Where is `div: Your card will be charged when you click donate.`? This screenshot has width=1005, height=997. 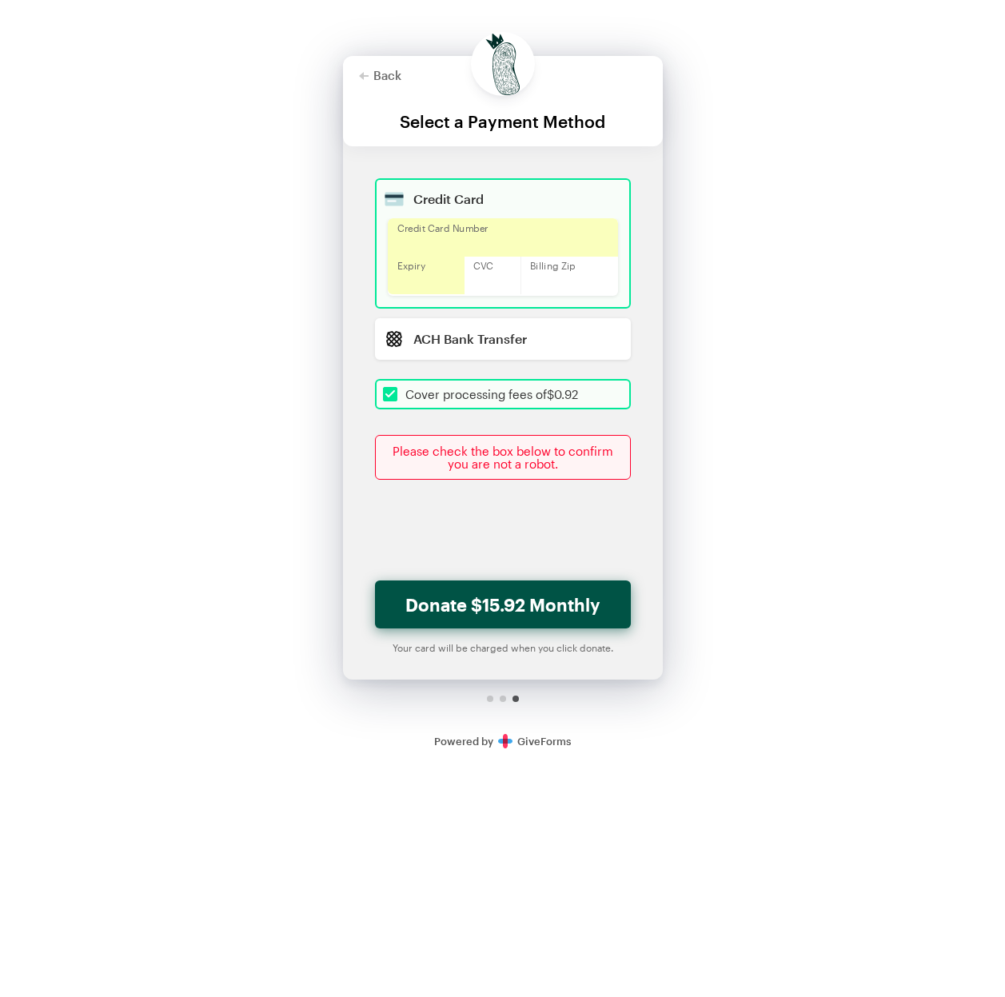 div: Your card will be charged when you click donate. is located at coordinates (503, 648).